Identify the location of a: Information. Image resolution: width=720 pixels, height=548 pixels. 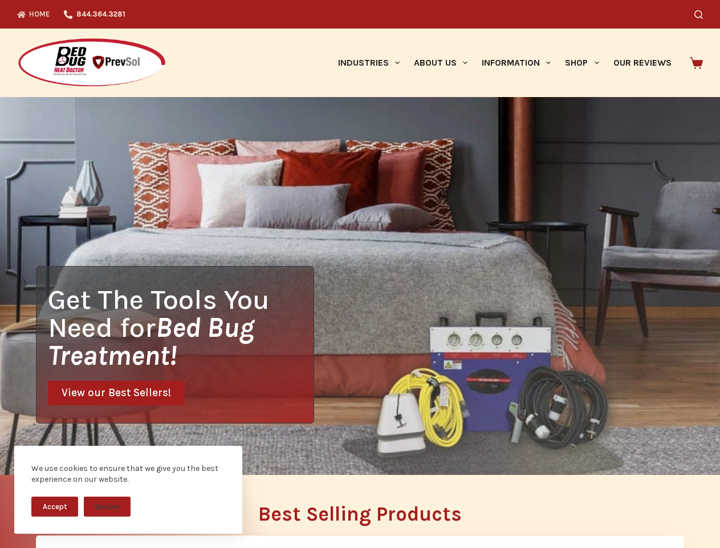
(517, 63).